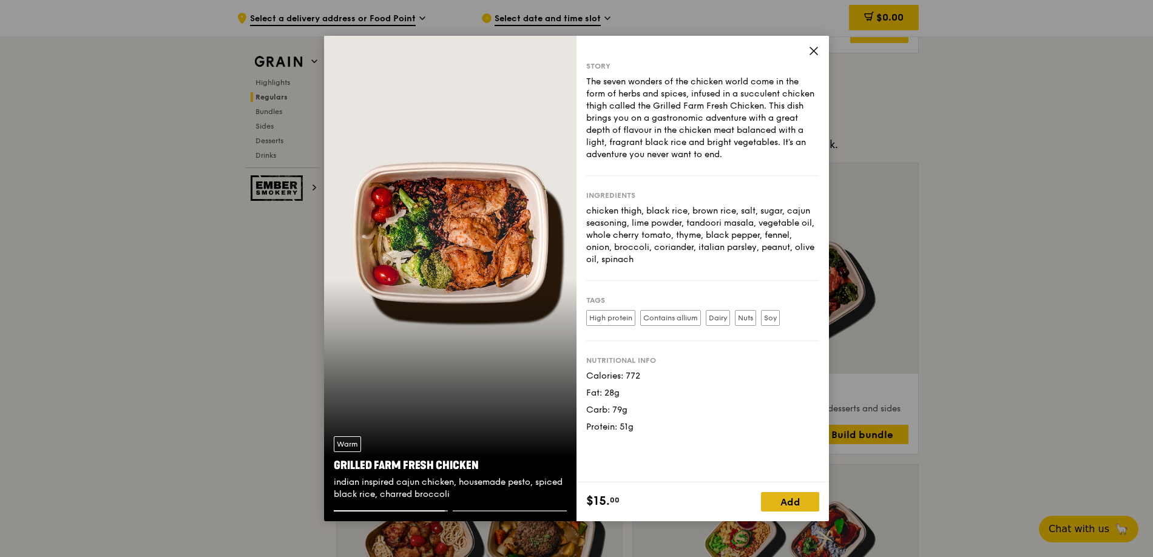 Image resolution: width=1153 pixels, height=557 pixels. I want to click on div: Grilled Farm Fresh Chicken, so click(450, 465).